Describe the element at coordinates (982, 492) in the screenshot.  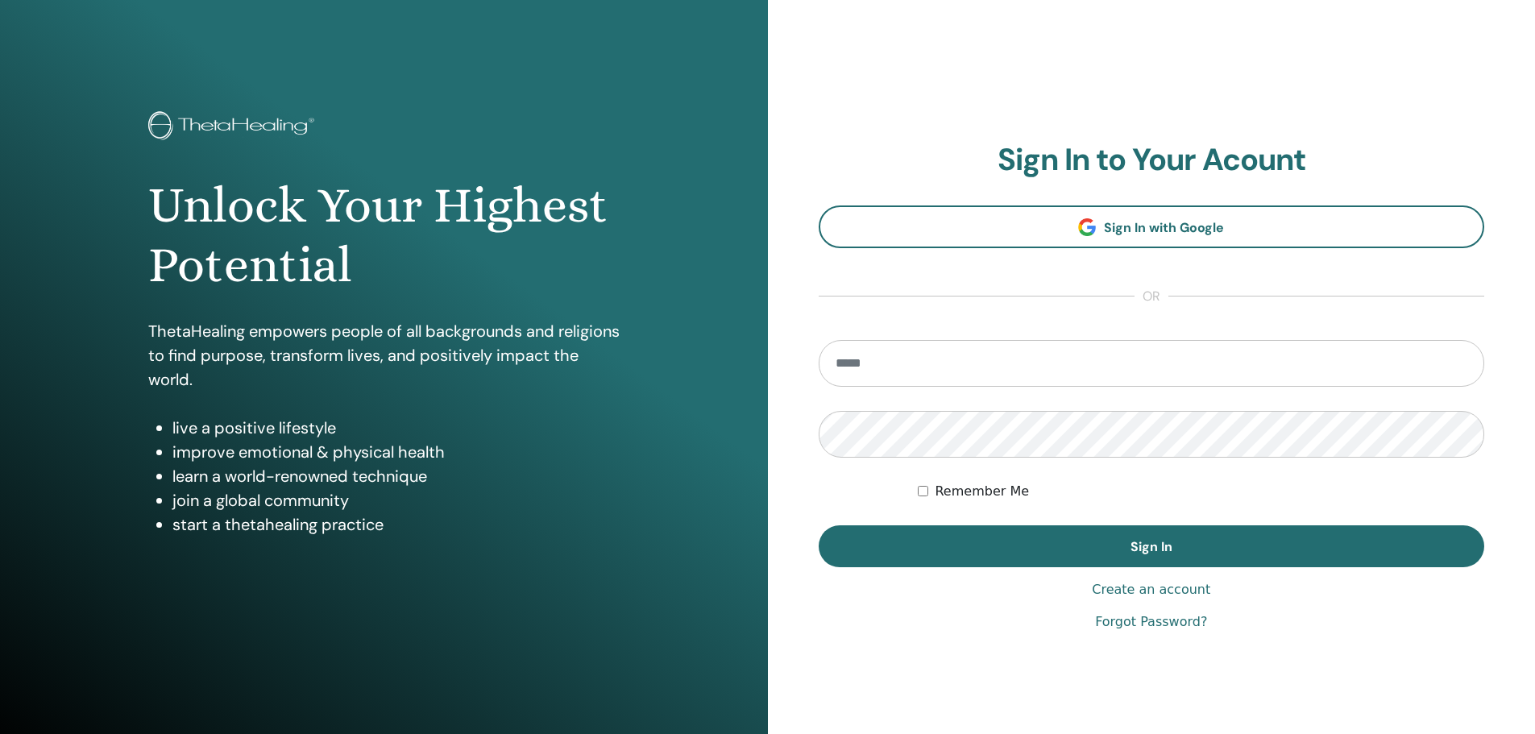
I see `label: Remember Me` at that location.